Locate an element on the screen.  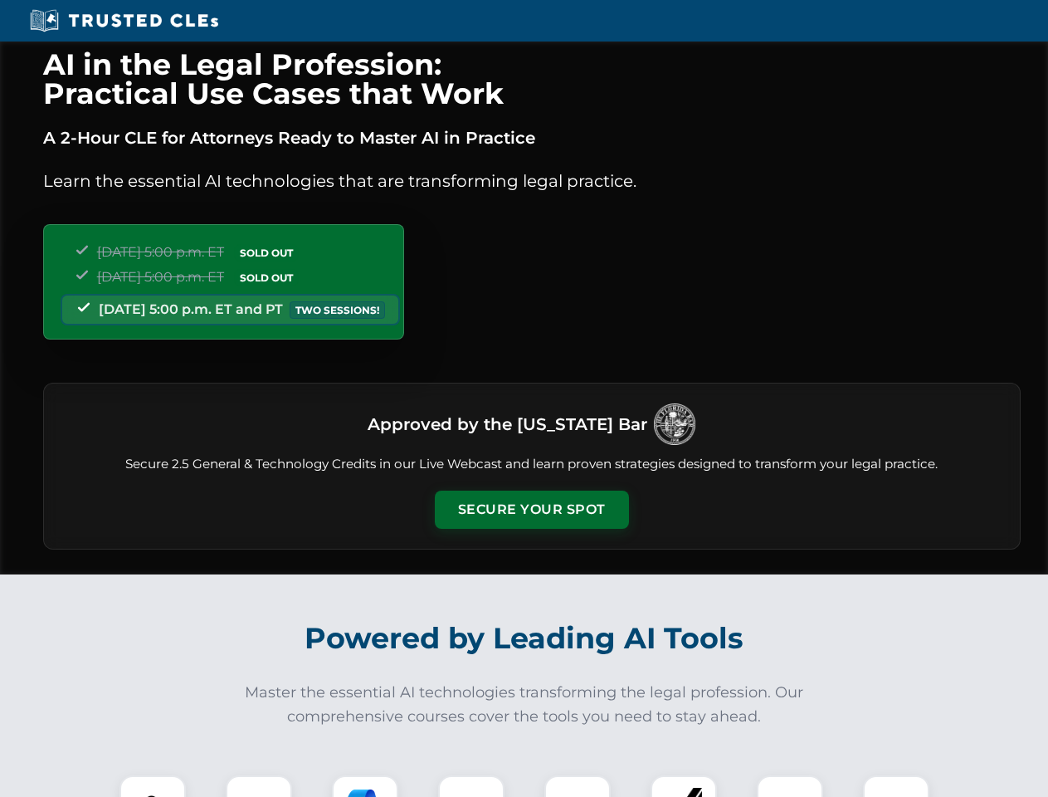
button: Secure Your Spot is located at coordinates (532, 509).